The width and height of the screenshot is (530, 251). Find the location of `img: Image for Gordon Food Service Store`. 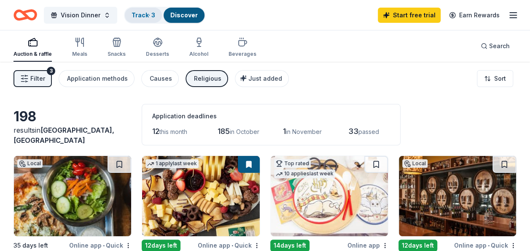

img: Image for Gordon Food Service Store is located at coordinates (201, 196).